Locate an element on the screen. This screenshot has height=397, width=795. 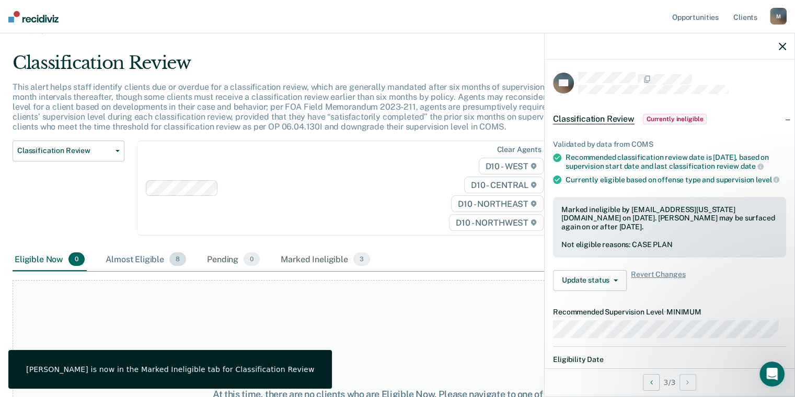
div: Clear agents is located at coordinates (518, 149).